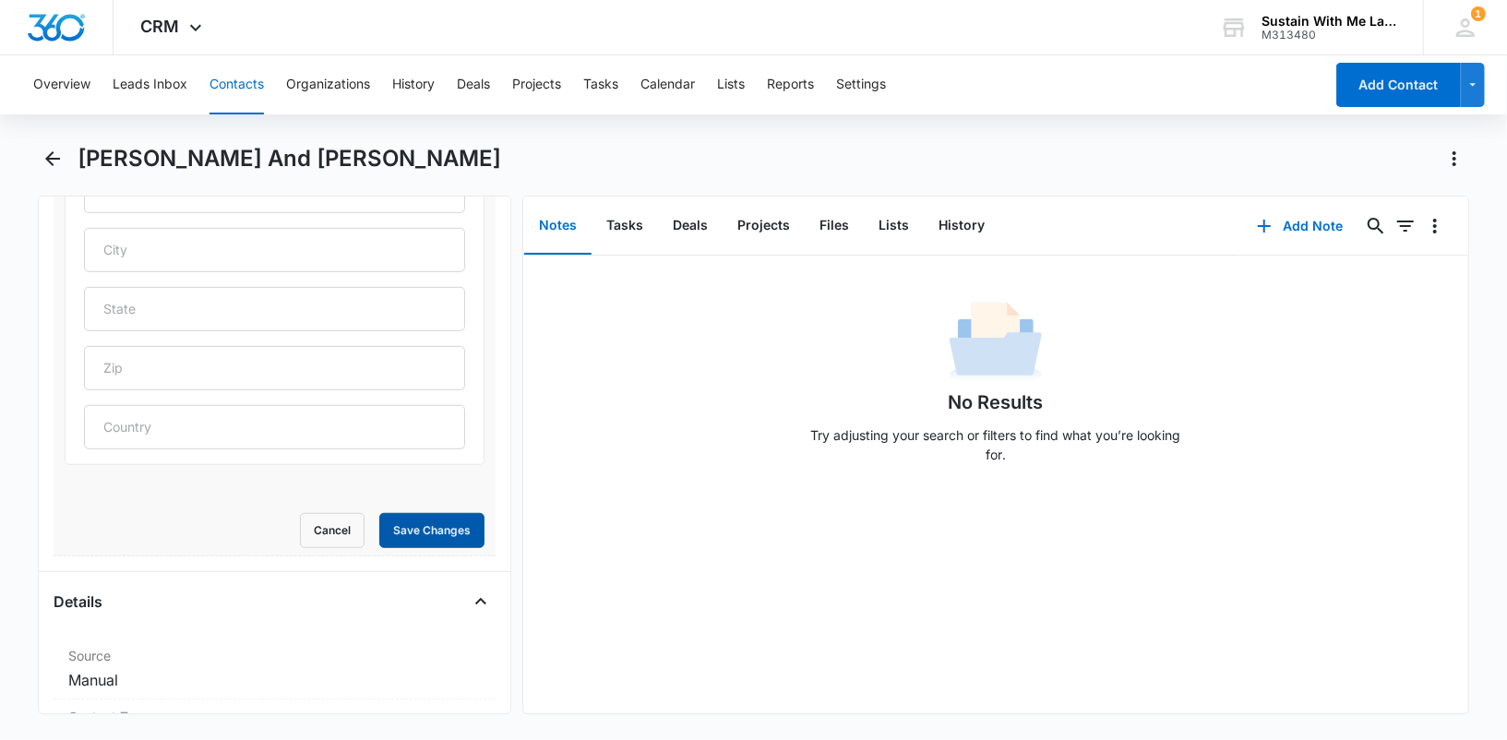 The height and width of the screenshot is (740, 1507). What do you see at coordinates (481, 602) in the screenshot?
I see `button: Close` at bounding box center [481, 602].